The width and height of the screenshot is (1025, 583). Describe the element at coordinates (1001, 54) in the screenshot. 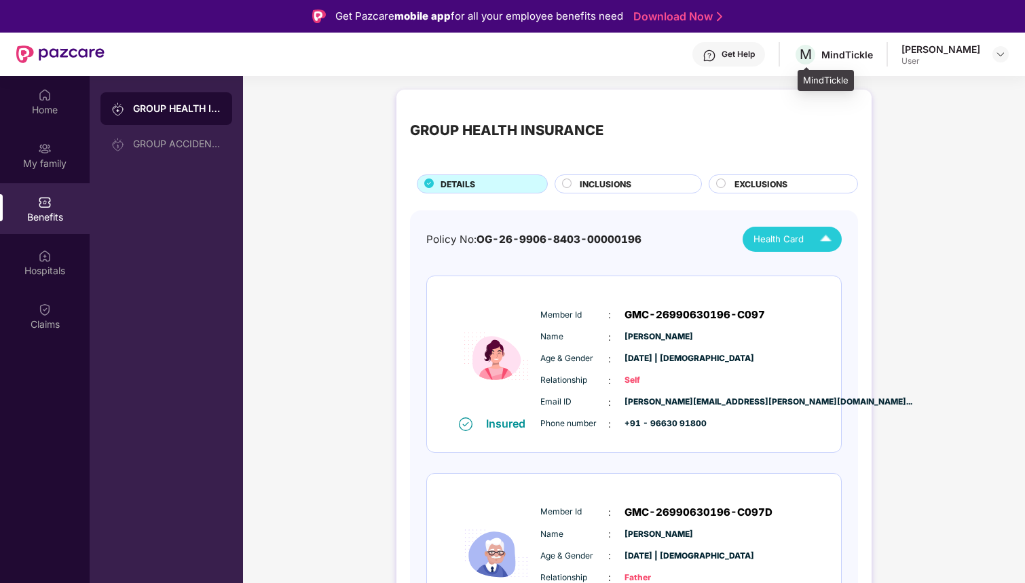

I see `img: svg+xml;base64,PHN2ZyBpZD0iRHJvcGRvd24tMzJ4MzIiIHhtbG5zPSJodHRwOi8vd3d3LnczLm9yZy8yMDAwL3N2ZyIgd2...` at that location.